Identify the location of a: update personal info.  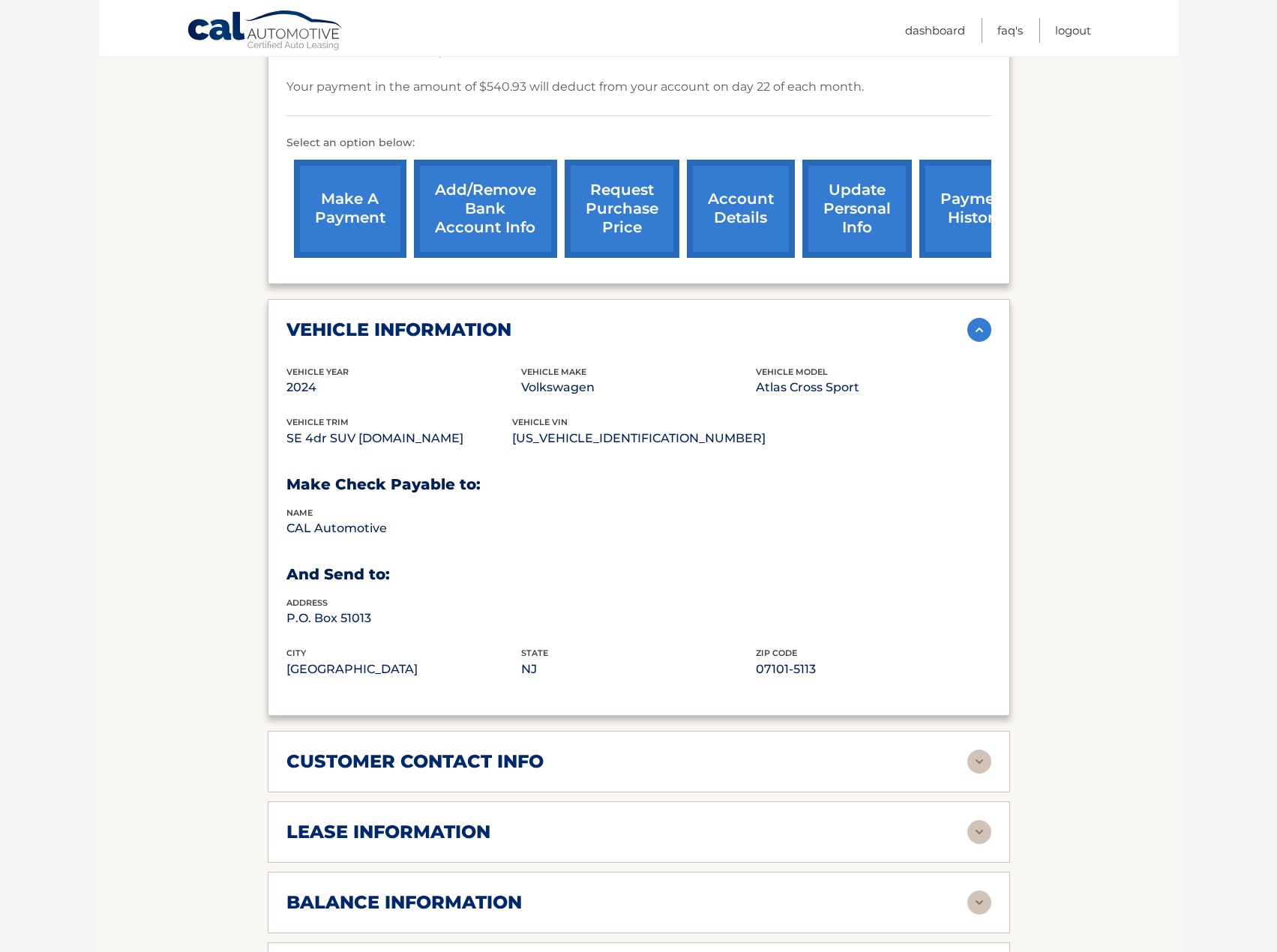
(857, 209).